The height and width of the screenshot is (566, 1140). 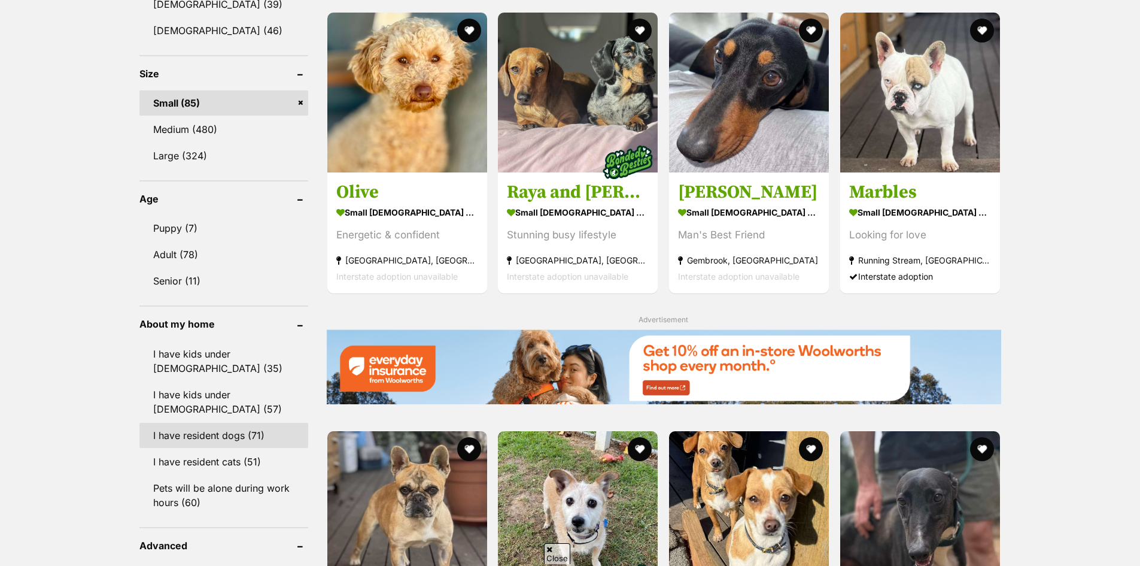 What do you see at coordinates (224, 495) in the screenshot?
I see `a: Pets will be alone during work hours (60)` at bounding box center [224, 495].